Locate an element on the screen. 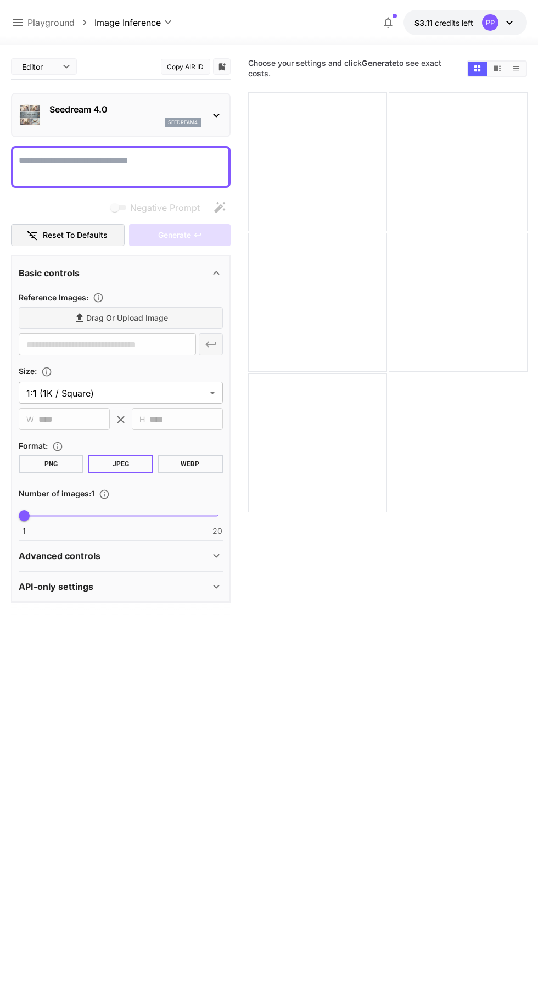  div: Show media in grid viewShow media in video viewShow media in list view is located at coordinates (497, 69).